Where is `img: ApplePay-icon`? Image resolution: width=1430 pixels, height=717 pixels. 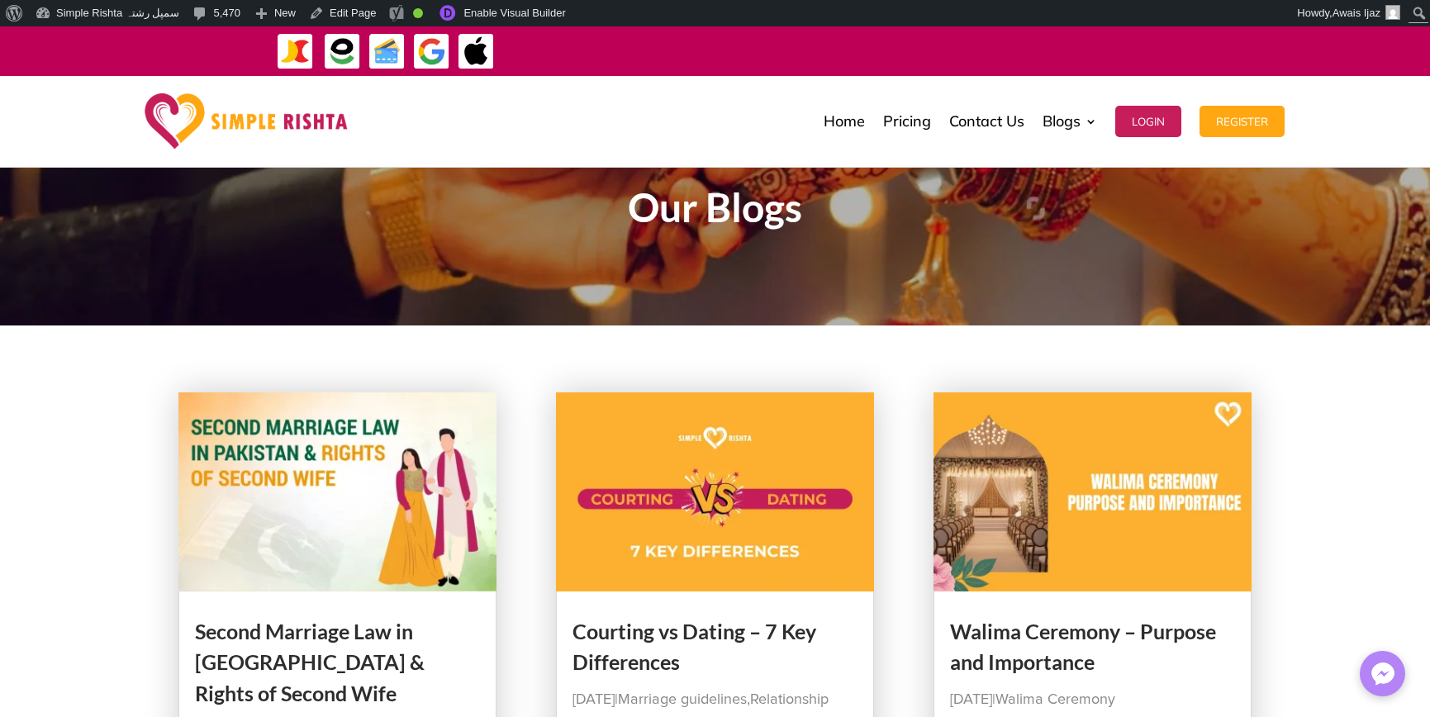 img: ApplePay-icon is located at coordinates (476, 51).